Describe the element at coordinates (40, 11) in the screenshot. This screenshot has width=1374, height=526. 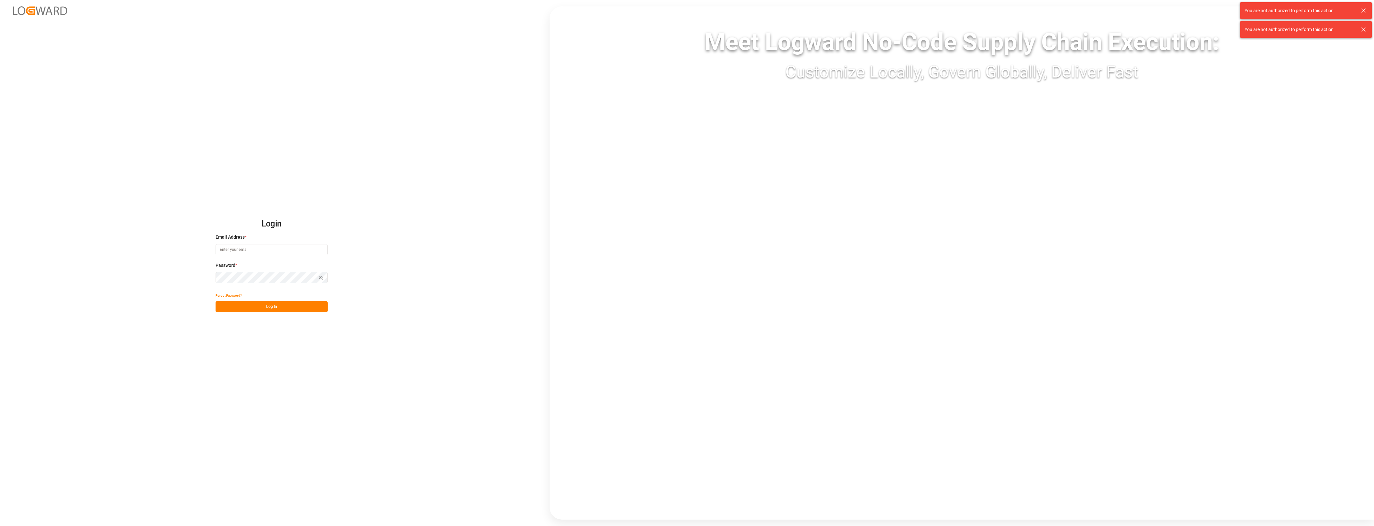
I see `img: Logward_new_orange.png` at that location.